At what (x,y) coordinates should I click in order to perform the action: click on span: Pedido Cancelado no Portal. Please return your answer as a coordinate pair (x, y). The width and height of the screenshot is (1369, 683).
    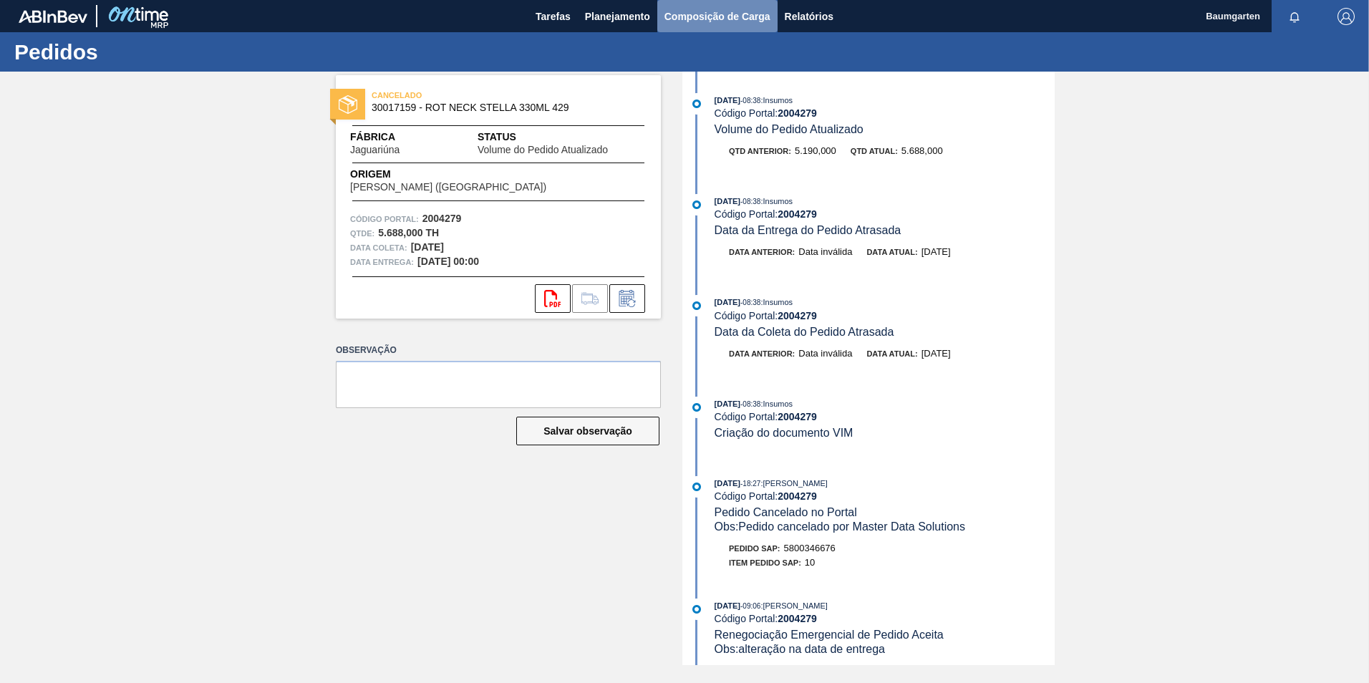
    Looking at the image, I should click on (785, 512).